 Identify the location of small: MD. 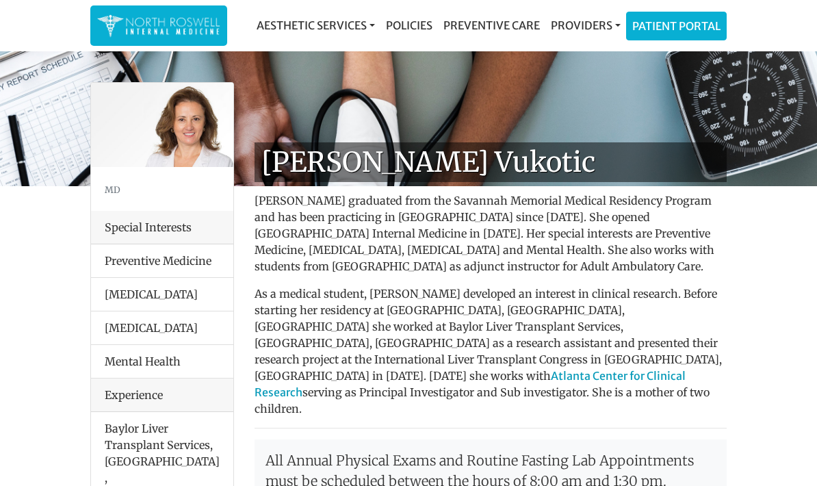
(112, 190).